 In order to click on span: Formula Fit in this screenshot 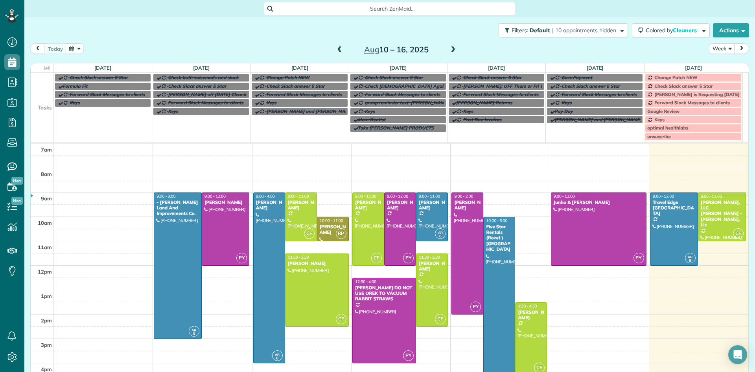, I will do `click(75, 86)`.